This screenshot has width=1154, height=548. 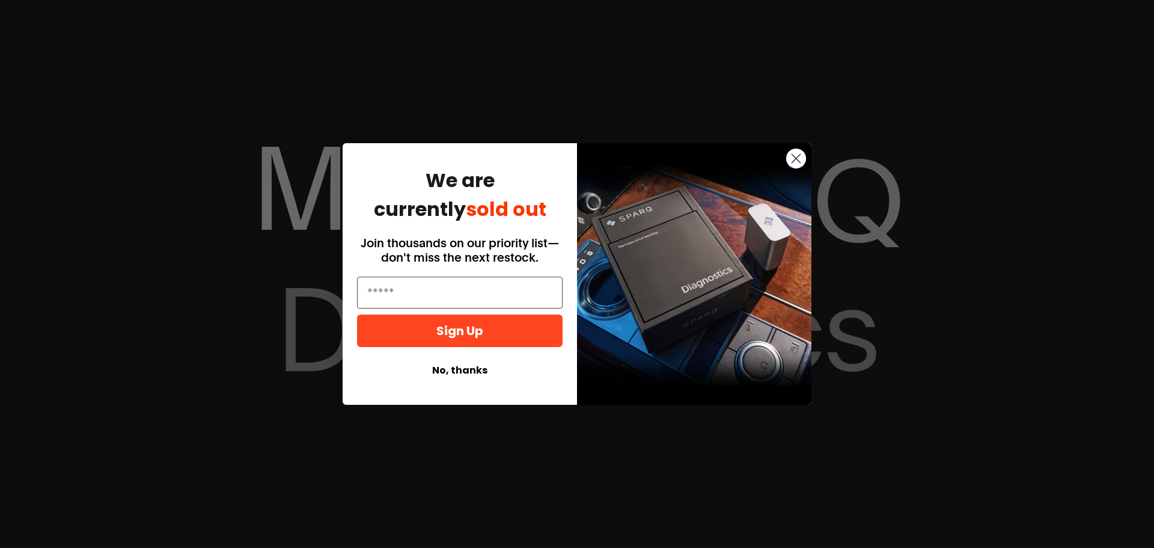 I want to click on button: Sign Up, so click(x=460, y=331).